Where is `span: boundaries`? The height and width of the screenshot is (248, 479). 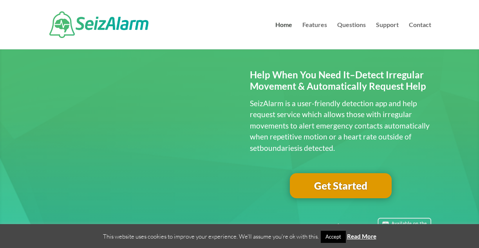 span: boundaries is located at coordinates (279, 148).